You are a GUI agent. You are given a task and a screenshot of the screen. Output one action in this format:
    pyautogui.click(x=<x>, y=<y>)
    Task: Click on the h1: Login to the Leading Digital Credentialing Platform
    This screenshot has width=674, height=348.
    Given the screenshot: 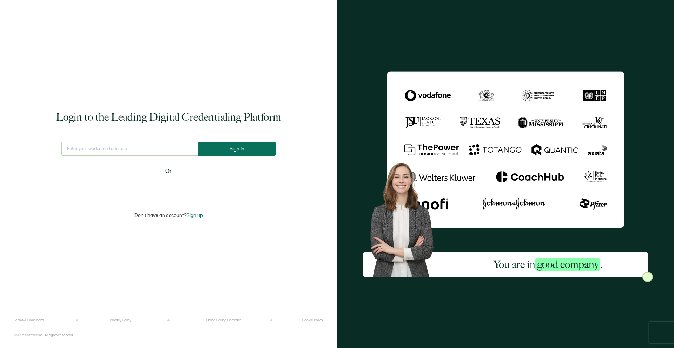 What is the action you would take?
    pyautogui.click(x=169, y=117)
    